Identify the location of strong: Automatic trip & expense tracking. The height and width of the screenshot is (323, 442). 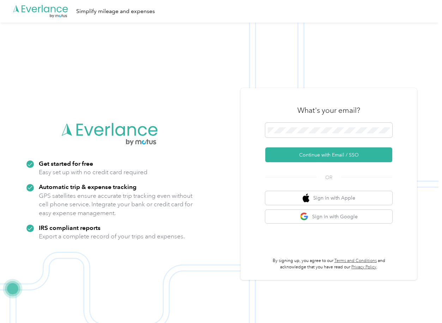
(88, 187).